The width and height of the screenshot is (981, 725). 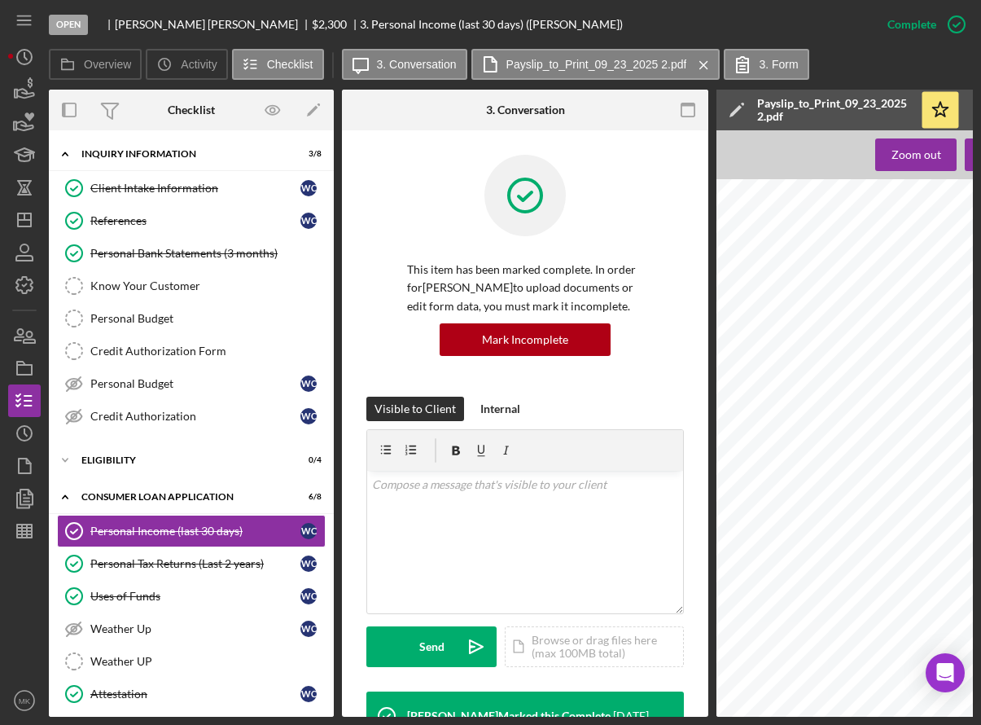 I want to click on div: Weather Up, so click(x=195, y=629).